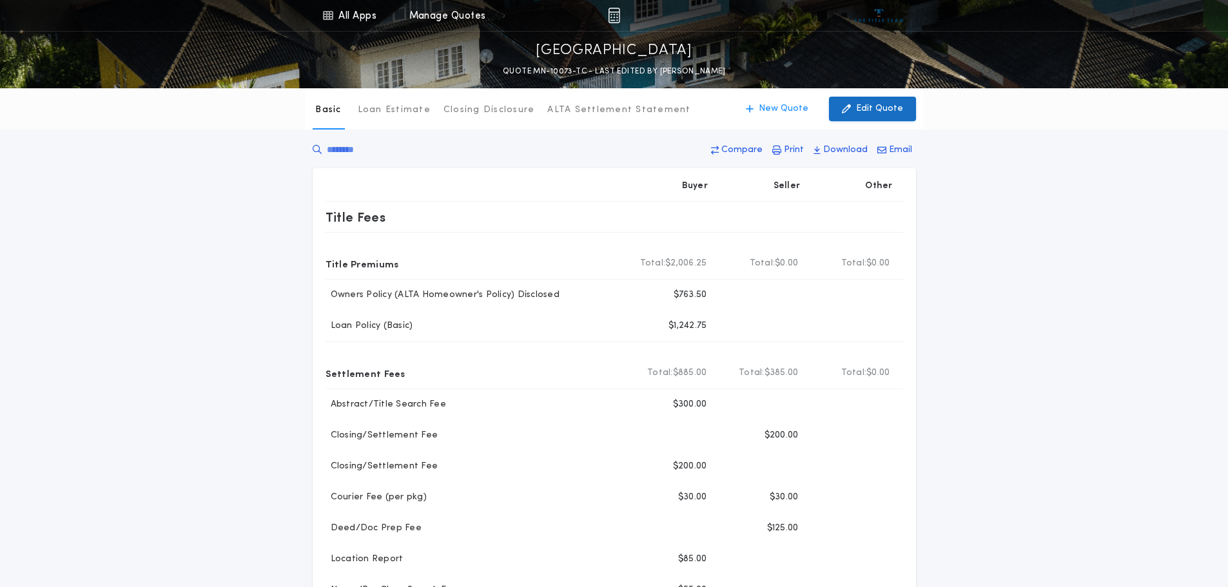  I want to click on button: Print, so click(788, 150).